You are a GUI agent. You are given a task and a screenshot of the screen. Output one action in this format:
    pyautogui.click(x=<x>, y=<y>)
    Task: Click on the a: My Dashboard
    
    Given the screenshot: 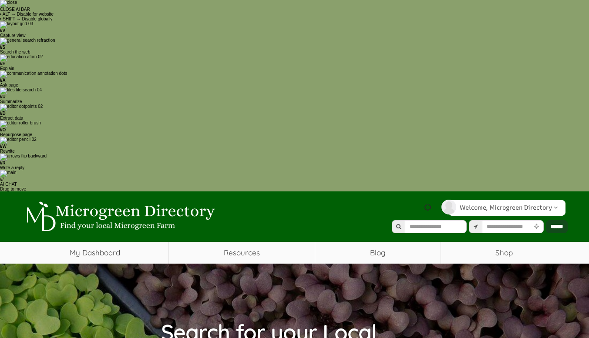 What is the action you would take?
    pyautogui.click(x=95, y=253)
    